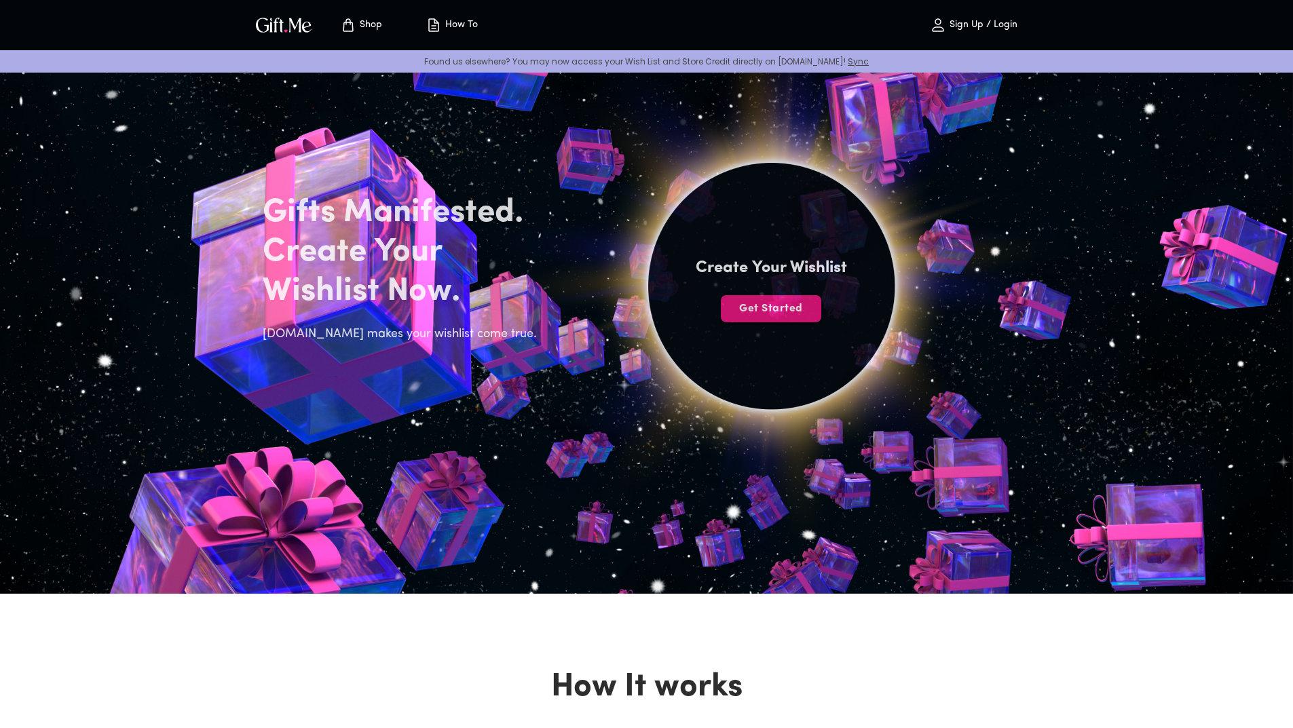 The height and width of the screenshot is (728, 1293). Describe the element at coordinates (771, 268) in the screenshot. I see `h4: Create Your Wishlist` at that location.